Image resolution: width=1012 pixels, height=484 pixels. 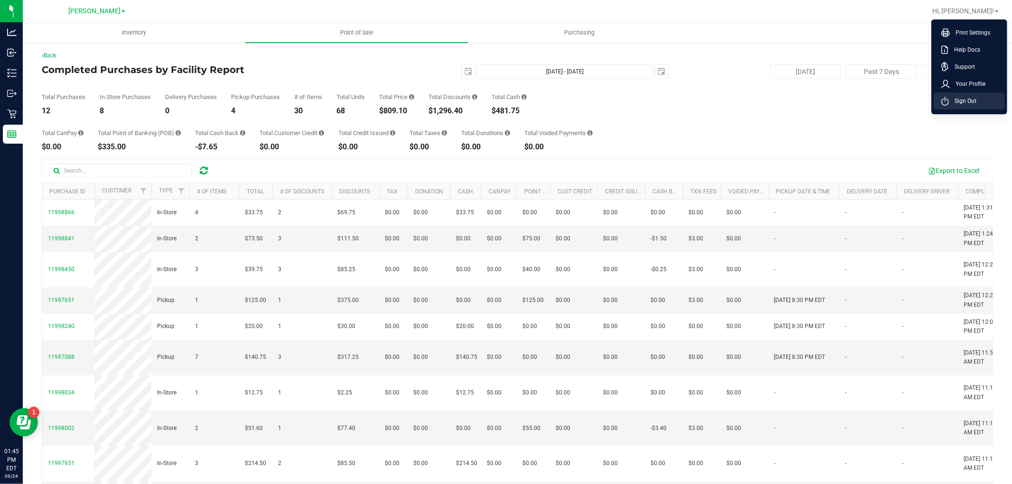 What do you see at coordinates (12, 93) in the screenshot?
I see `inline-svg: Outbound` at bounding box center [12, 93].